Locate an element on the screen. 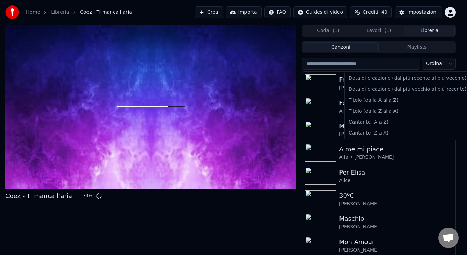  span: Cantante (A a Z) is located at coordinates (369, 122).